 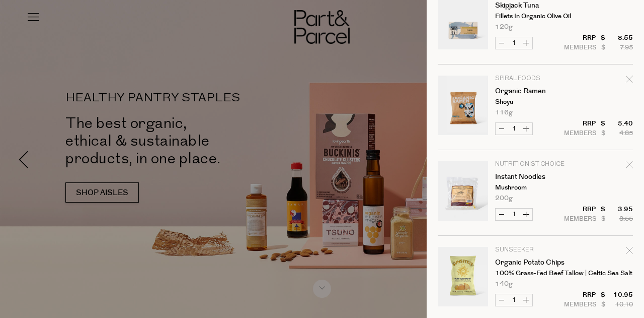 I want to click on div: Remove Organic Potato Chips, so click(x=630, y=252).